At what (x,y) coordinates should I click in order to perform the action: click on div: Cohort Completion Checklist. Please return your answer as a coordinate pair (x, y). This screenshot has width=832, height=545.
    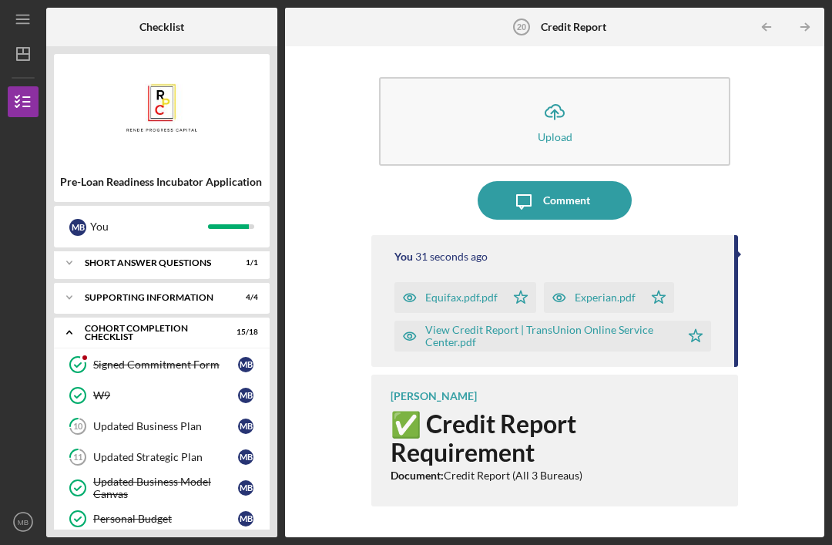
    Looking at the image, I should click on (152, 332).